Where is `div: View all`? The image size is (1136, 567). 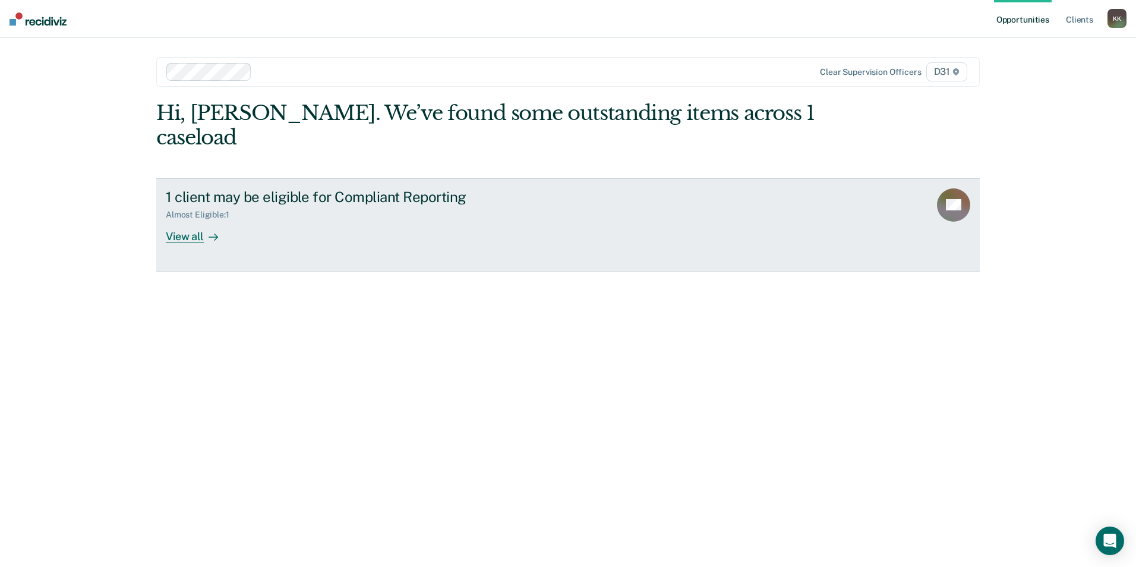
div: View all is located at coordinates (199, 231).